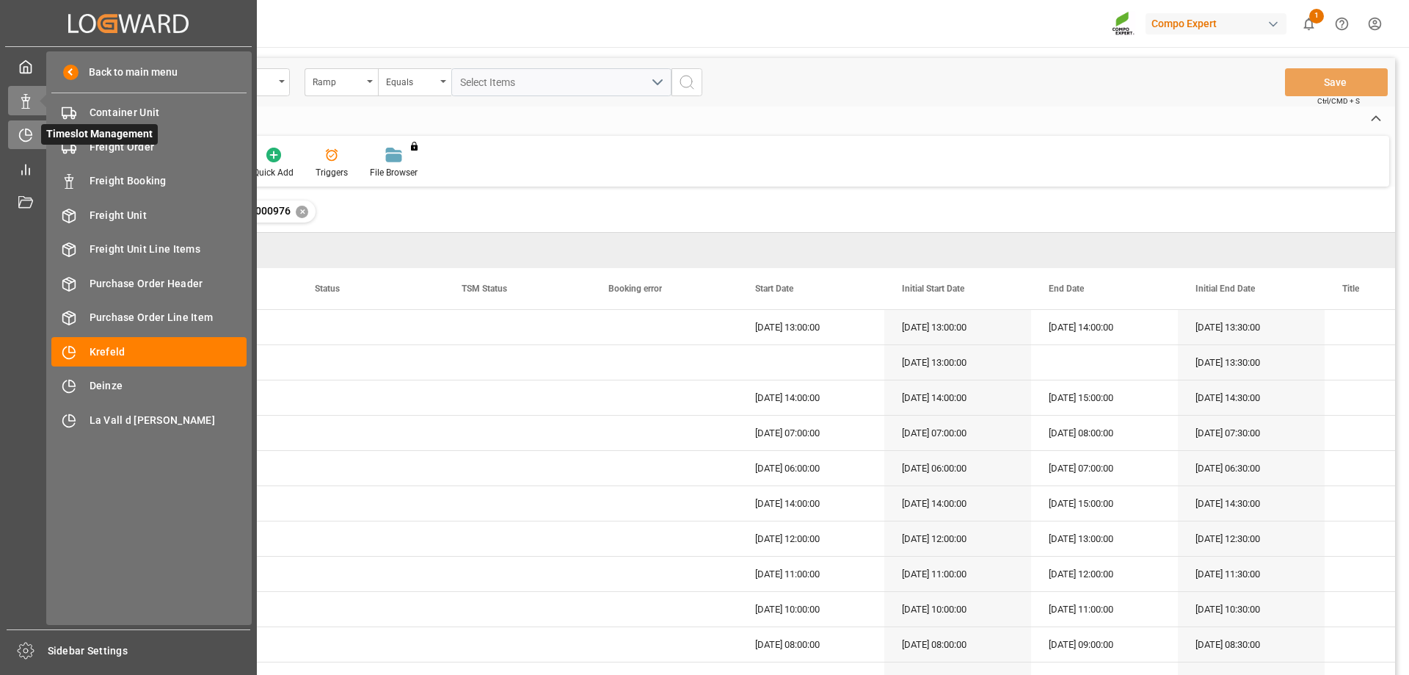 Image resolution: width=1409 pixels, height=675 pixels. Describe the element at coordinates (168, 249) in the screenshot. I see `span: Freight Unit Line Items` at that location.